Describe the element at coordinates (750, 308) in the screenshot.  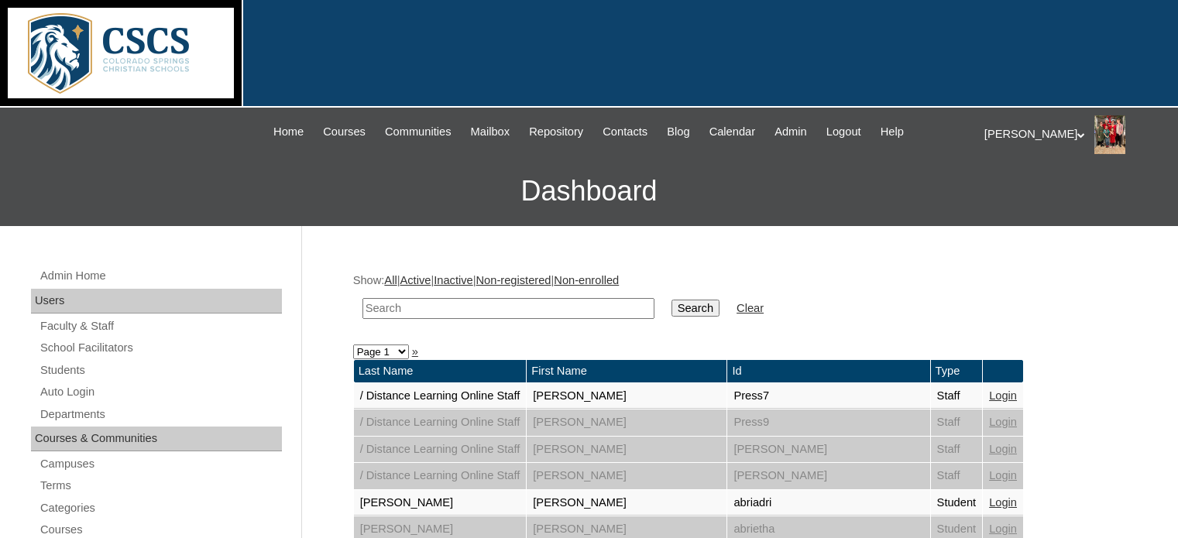
I see `a: Clear` at that location.